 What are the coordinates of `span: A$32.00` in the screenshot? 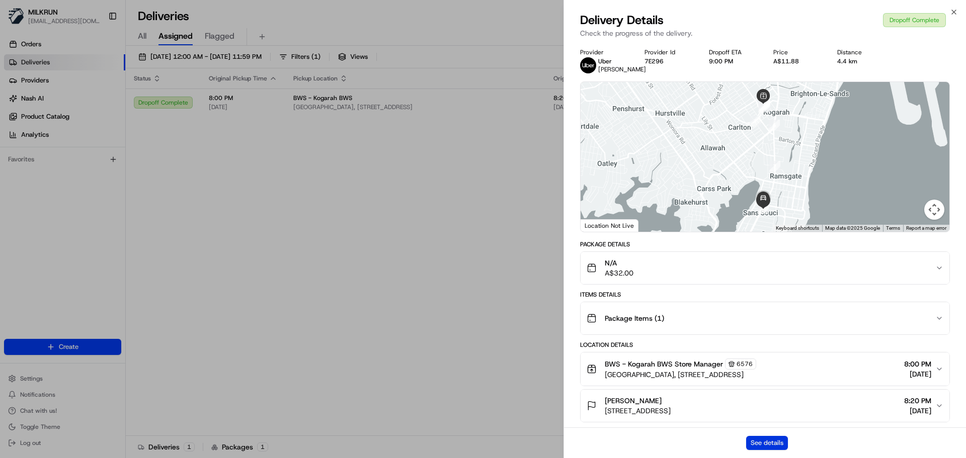 It's located at (619, 273).